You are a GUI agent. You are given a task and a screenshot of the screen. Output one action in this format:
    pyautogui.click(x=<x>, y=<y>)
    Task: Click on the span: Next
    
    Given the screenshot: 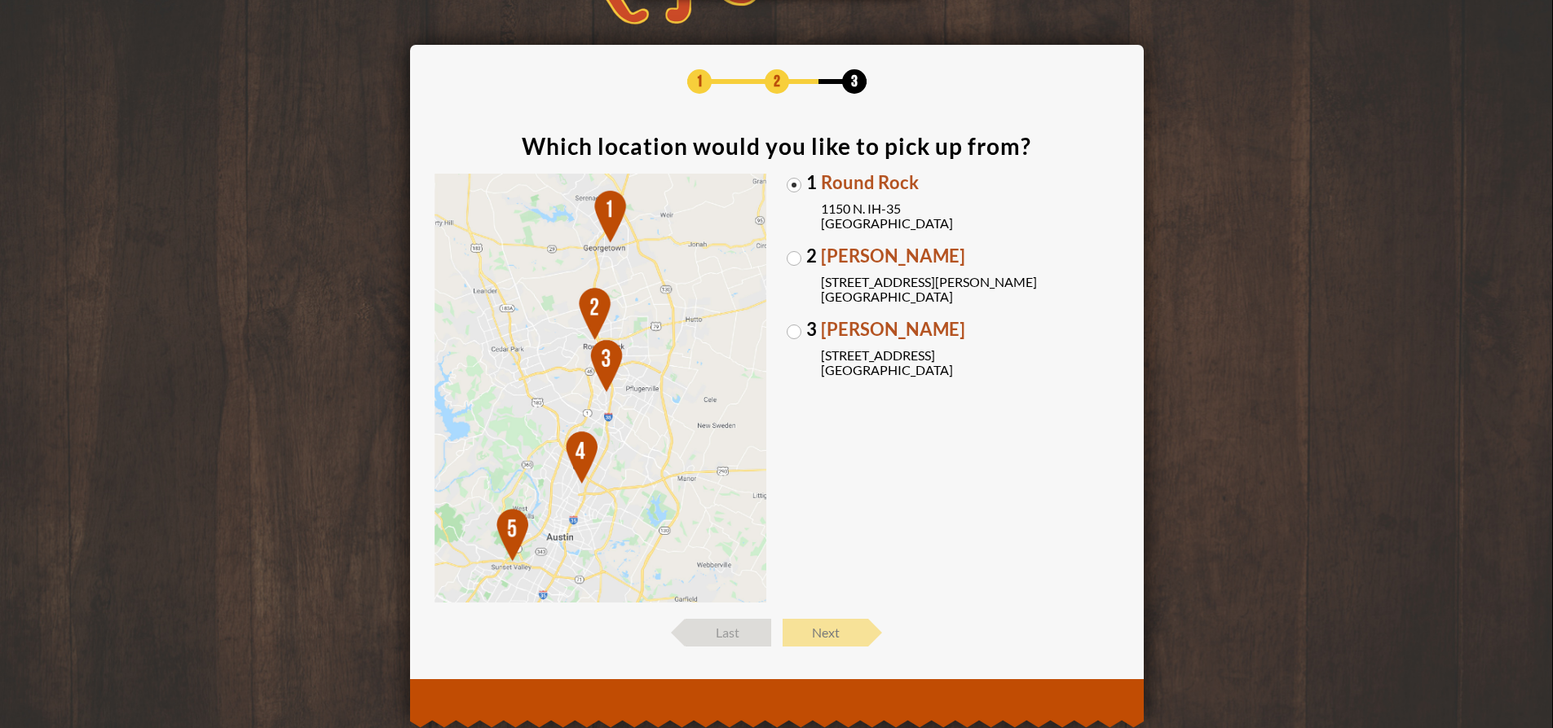 What is the action you would take?
    pyautogui.click(x=825, y=633)
    